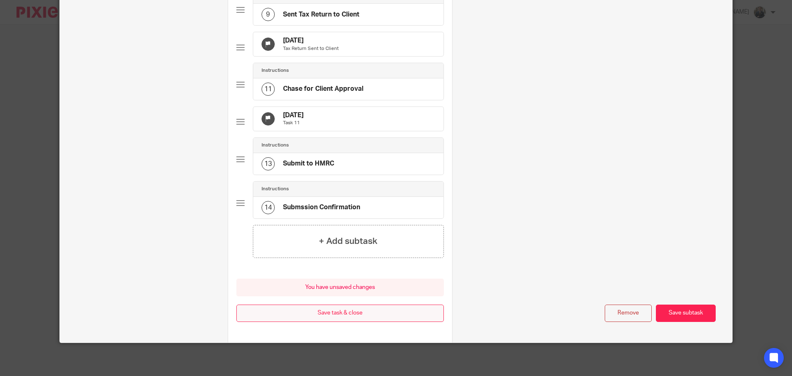 The image size is (792, 376). I want to click on div: 13, so click(268, 164).